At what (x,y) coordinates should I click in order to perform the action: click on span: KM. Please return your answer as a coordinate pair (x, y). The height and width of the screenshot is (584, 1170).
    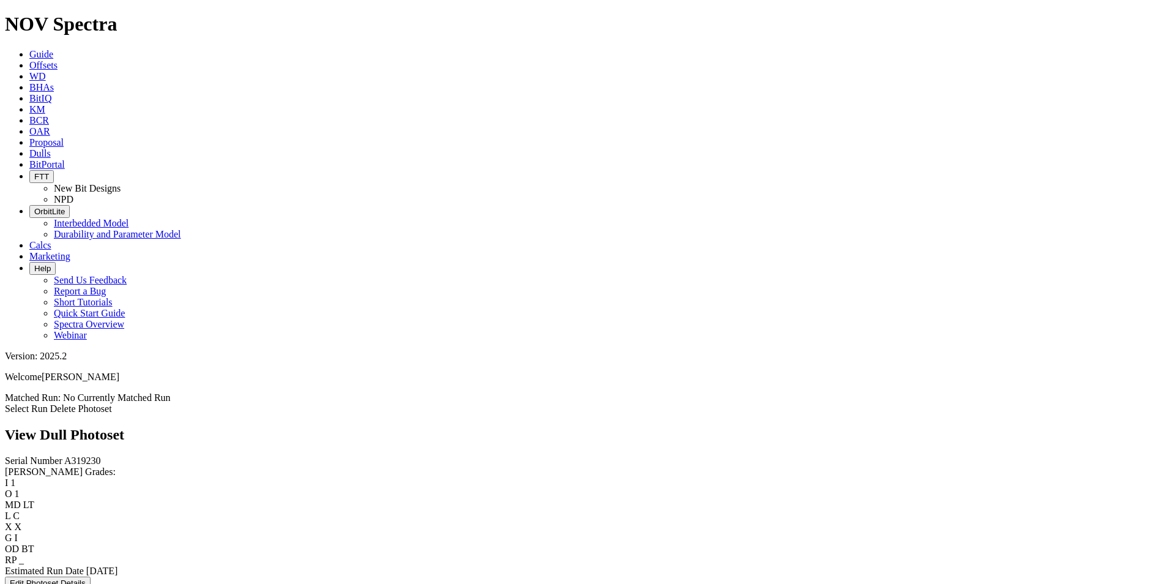
    Looking at the image, I should click on (37, 109).